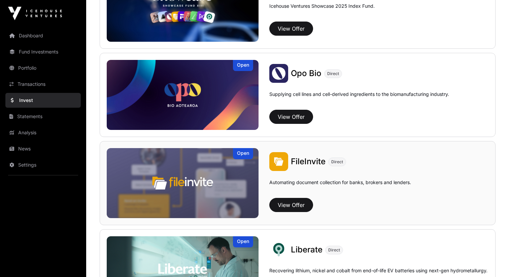  What do you see at coordinates (43, 52) in the screenshot?
I see `a: Fund Investments` at bounding box center [43, 52].